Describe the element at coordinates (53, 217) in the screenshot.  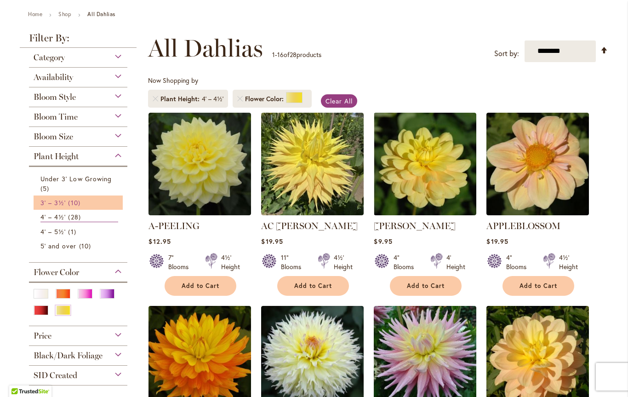
I see `span: 4' – 4½'` at that location.